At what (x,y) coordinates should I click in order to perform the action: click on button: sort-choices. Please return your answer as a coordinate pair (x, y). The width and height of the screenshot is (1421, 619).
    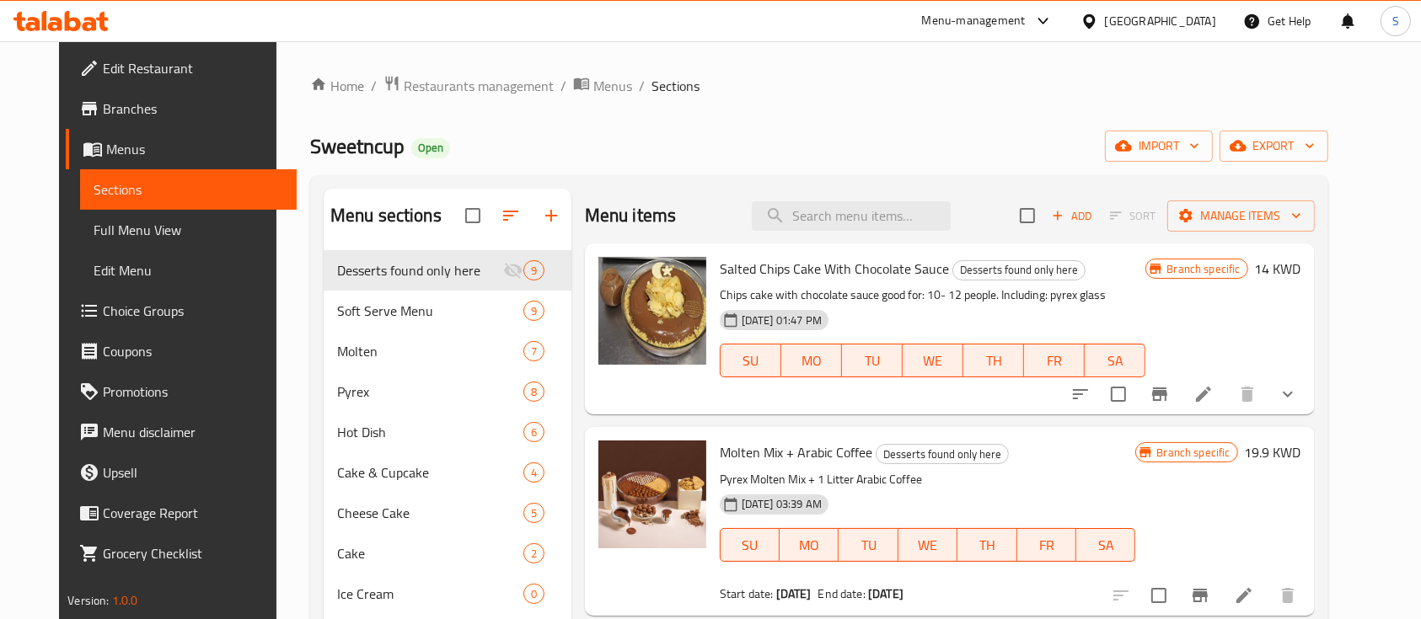
    Looking at the image, I should click on (1080, 394).